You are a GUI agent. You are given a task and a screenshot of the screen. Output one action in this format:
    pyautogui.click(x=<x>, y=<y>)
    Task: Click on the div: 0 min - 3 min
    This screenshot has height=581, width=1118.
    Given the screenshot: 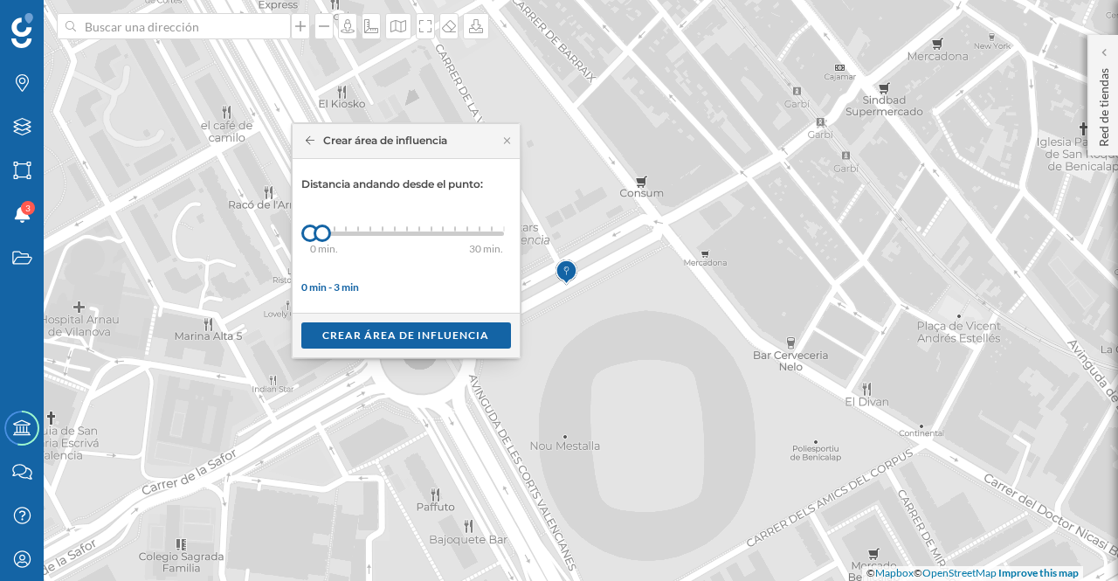 What is the action you would take?
    pyautogui.click(x=406, y=287)
    